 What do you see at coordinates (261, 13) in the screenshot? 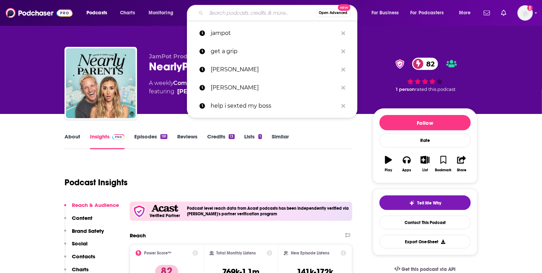
I see `input: Search podcasts, credits, & more...` at bounding box center [261, 13].